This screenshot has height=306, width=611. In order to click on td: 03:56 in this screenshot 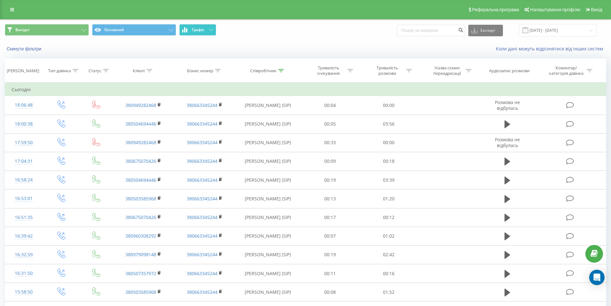, I will do `click(389, 124)`.